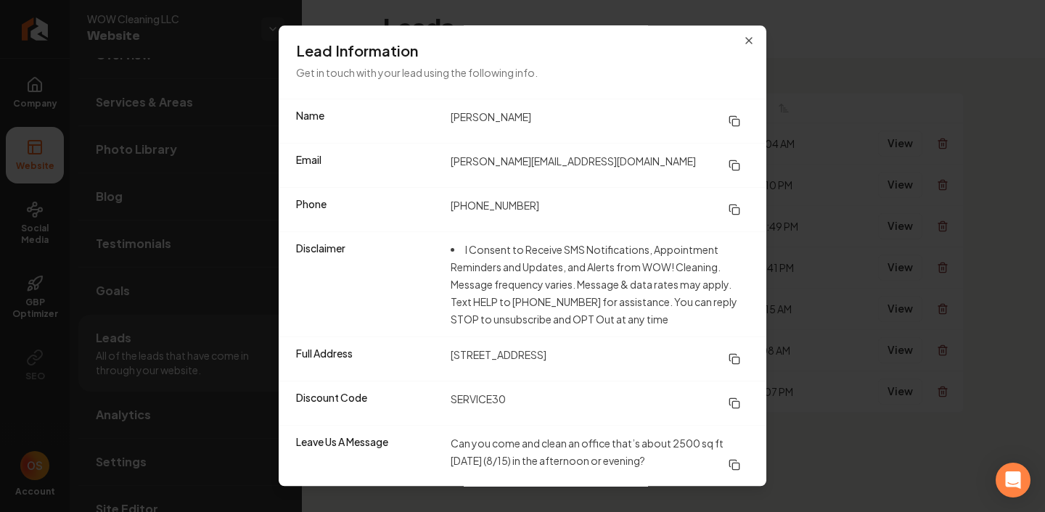 This screenshot has height=512, width=1045. What do you see at coordinates (599, 284) in the screenshot?
I see `li: I Consent to Receive SMS Notifications, Appointment Reminders and Updates, and Alerts from WOW! C...` at bounding box center [599, 284].